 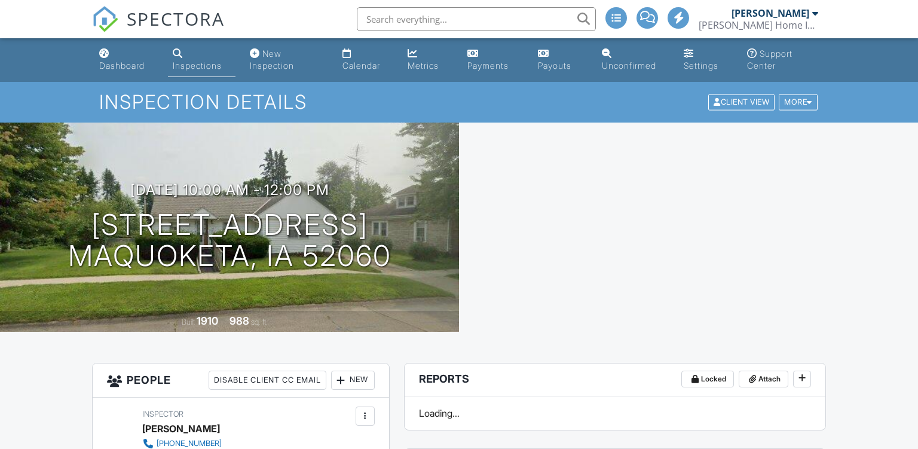 I want to click on img: The Best Home Inspection Software - Spectora, so click(x=105, y=19).